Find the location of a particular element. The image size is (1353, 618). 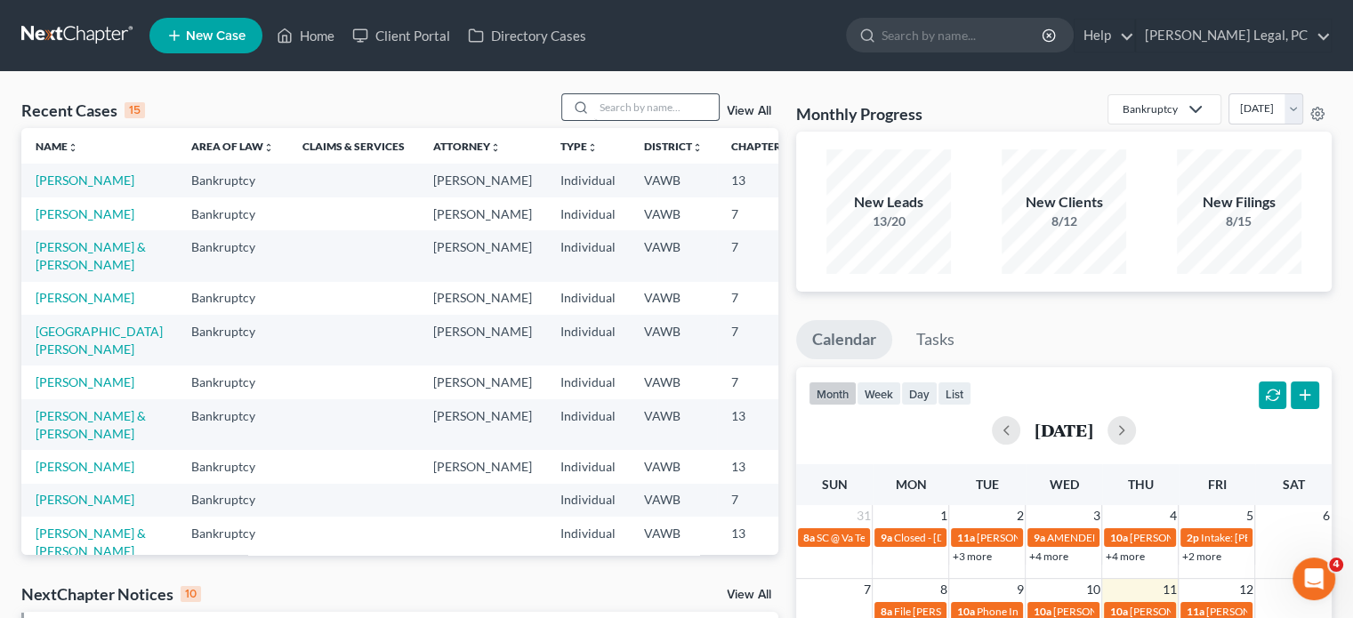

span: 5 is located at coordinates (1249, 516).